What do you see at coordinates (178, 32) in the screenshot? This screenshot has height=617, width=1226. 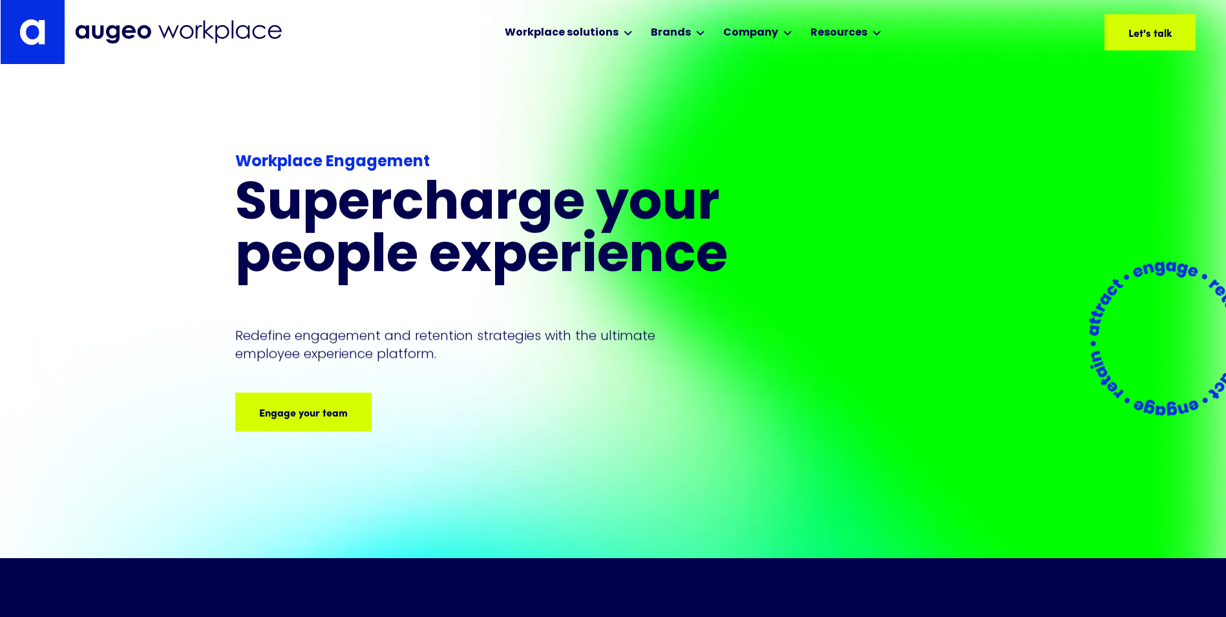 I see `img: Augeo Workplace business unit full logo in mignight blue.` at bounding box center [178, 32].